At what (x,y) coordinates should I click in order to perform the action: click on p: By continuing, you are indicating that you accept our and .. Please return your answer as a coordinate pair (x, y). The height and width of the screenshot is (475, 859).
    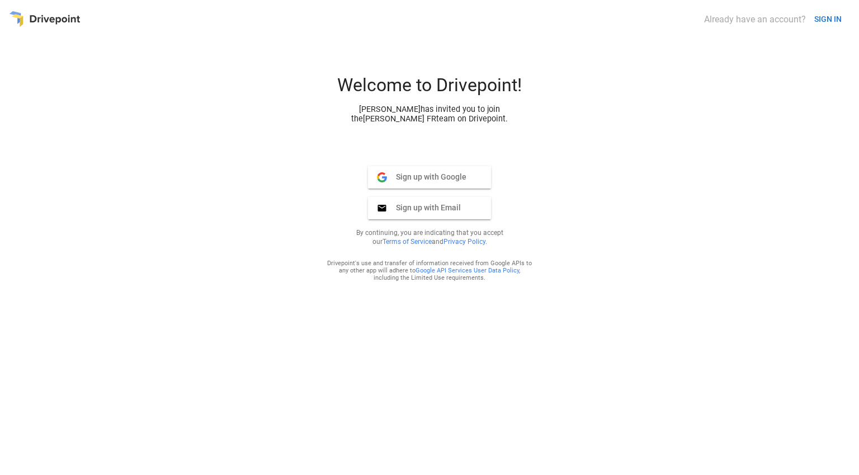
    Looking at the image, I should click on (429, 237).